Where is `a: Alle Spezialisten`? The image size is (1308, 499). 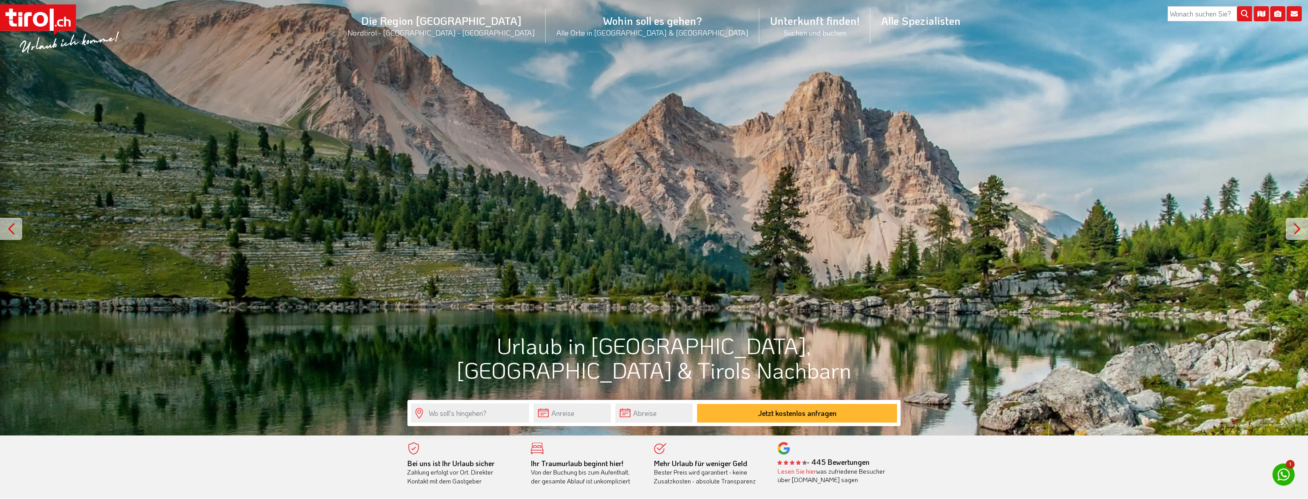
a: Alle Spezialisten is located at coordinates (921, 20).